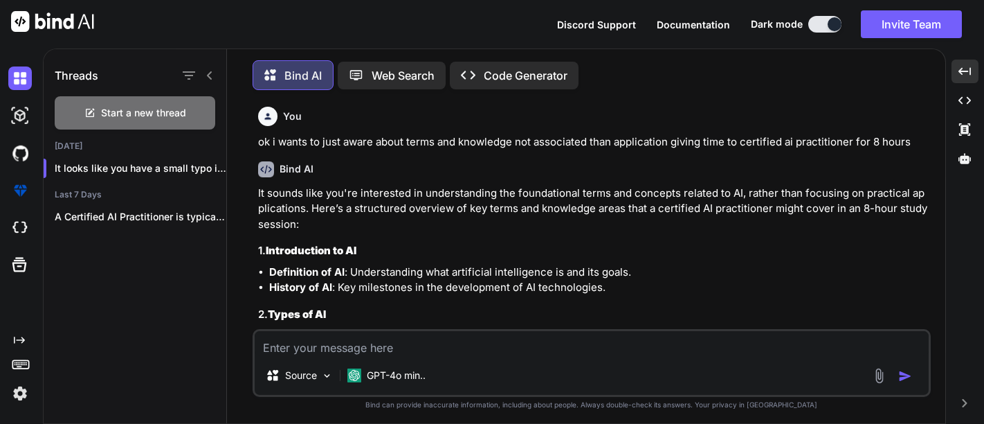  What do you see at coordinates (331, 334) in the screenshot?
I see `strong: Narrow AI vs. General AI` at bounding box center [331, 334].